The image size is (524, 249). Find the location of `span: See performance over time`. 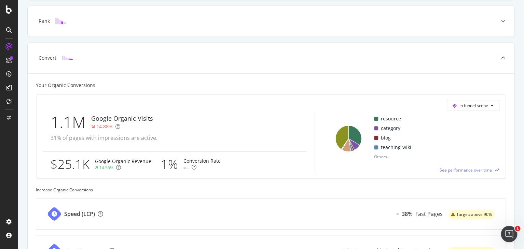

span: See performance over time is located at coordinates (465, 170).